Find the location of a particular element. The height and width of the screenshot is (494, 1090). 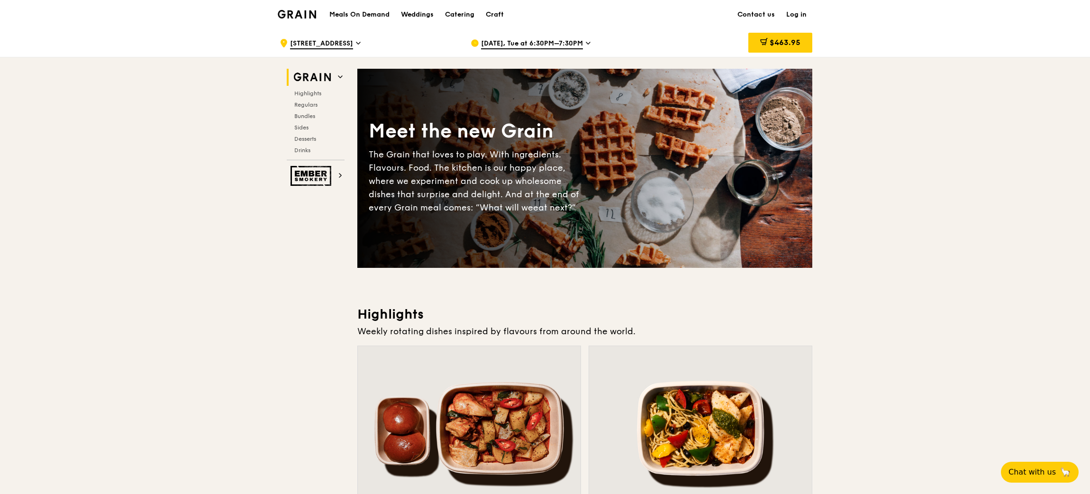

div: The Grain that loves to play. With ingredients. Flavours. Food. The kitchen is our happy place, w... is located at coordinates (477, 181).